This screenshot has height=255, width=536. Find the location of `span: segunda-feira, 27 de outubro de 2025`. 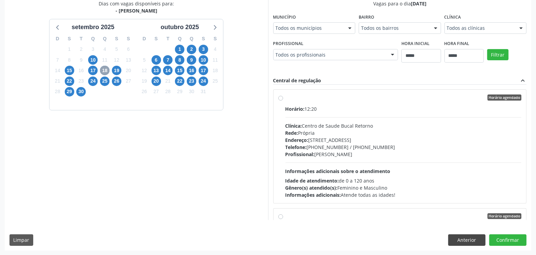

span: segunda-feira, 27 de outubro de 2025 is located at coordinates (156, 92).